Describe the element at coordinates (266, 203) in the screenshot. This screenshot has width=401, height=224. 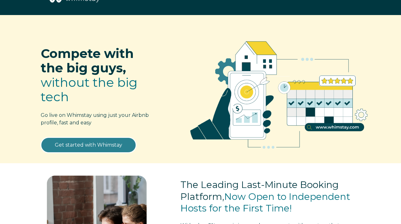
I see `span: Now Open to Independent Hosts for the First Time!` at that location.